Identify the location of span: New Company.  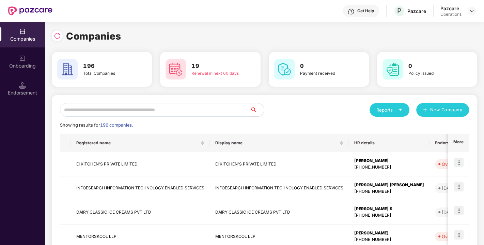
(447, 110).